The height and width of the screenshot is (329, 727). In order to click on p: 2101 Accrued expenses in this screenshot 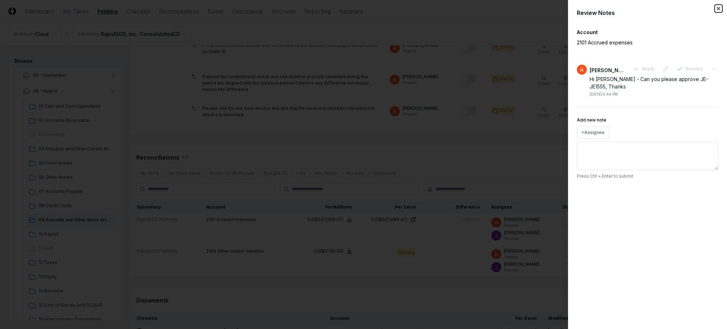, I will do `click(635, 42)`.